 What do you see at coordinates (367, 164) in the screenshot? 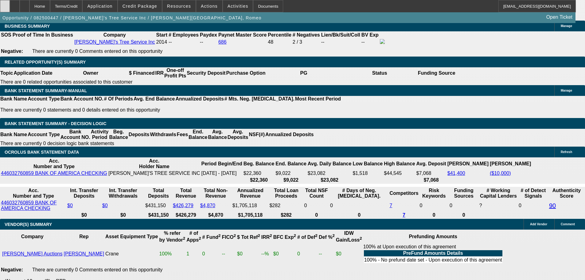
I see `th: Low Balance` at bounding box center [367, 164].